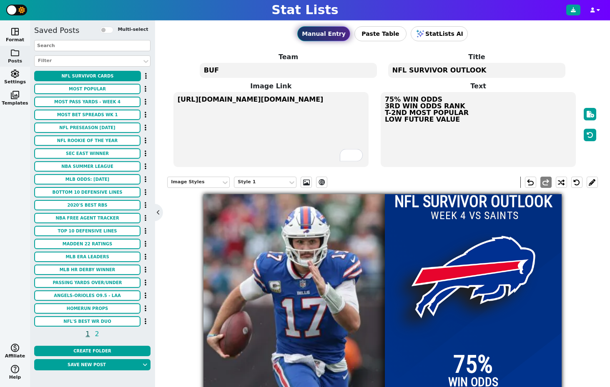 The width and height of the screenshot is (610, 387). I want to click on label: Image Link, so click(270, 86).